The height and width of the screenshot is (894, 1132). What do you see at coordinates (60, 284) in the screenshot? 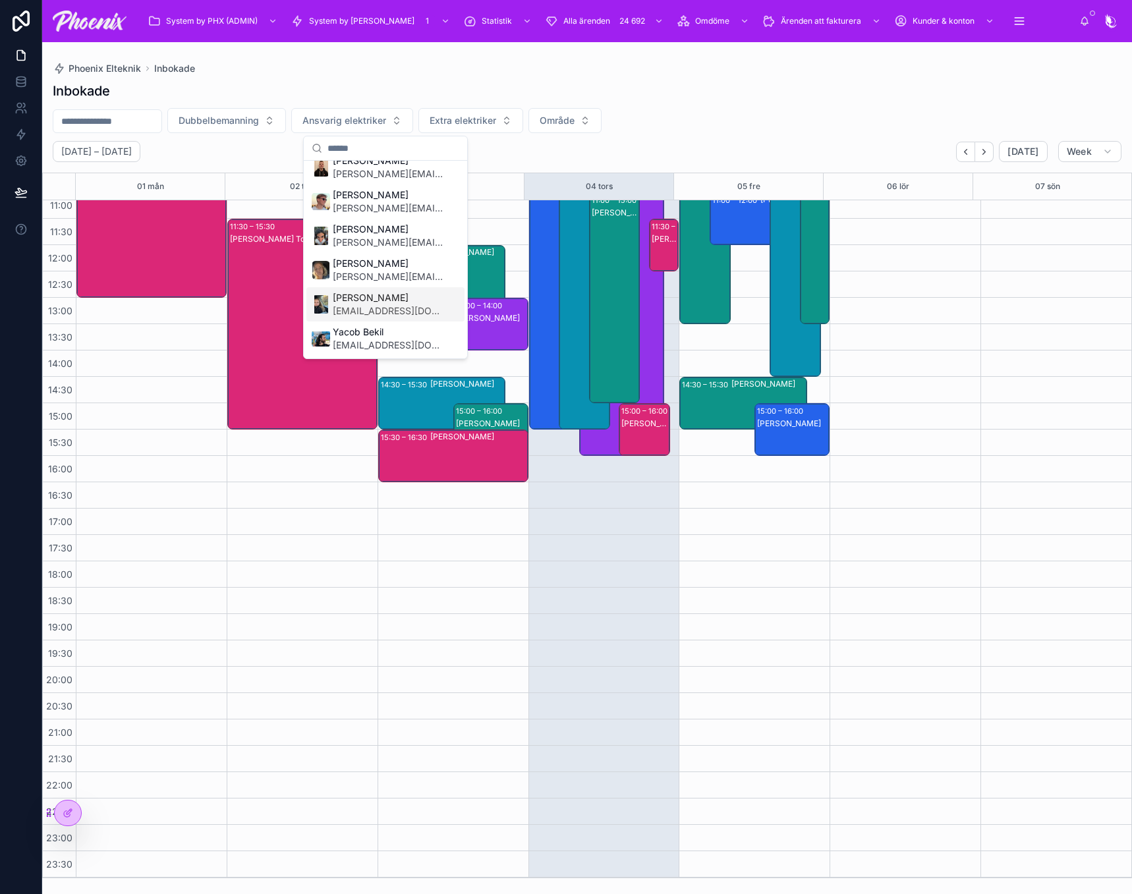
I see `span: 12:30` at bounding box center [60, 284].